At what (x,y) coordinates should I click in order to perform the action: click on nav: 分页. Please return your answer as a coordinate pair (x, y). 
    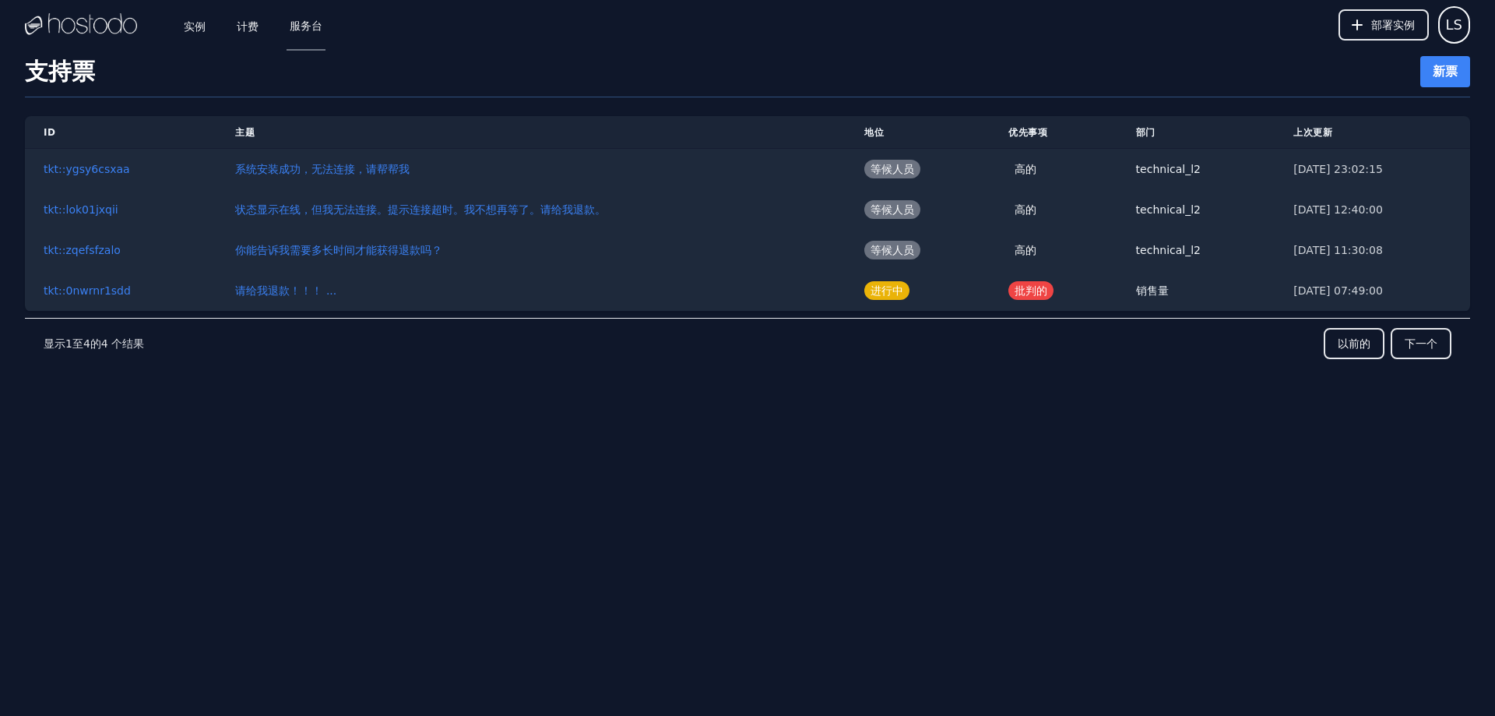
    Looking at the image, I should click on (747, 343).